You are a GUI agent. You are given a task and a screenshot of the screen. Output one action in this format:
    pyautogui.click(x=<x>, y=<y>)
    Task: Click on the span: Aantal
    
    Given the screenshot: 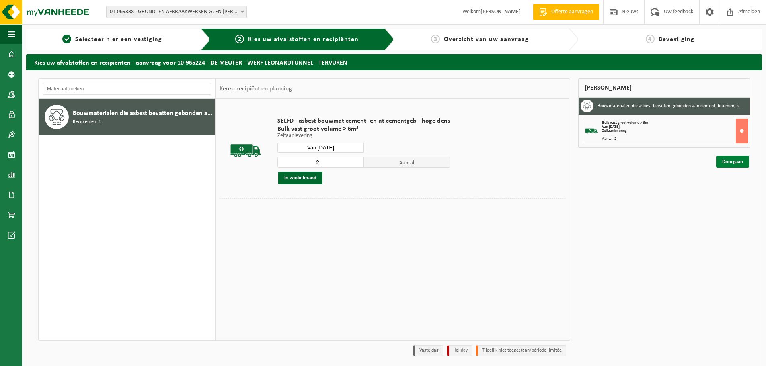 What is the action you would take?
    pyautogui.click(x=407, y=162)
    